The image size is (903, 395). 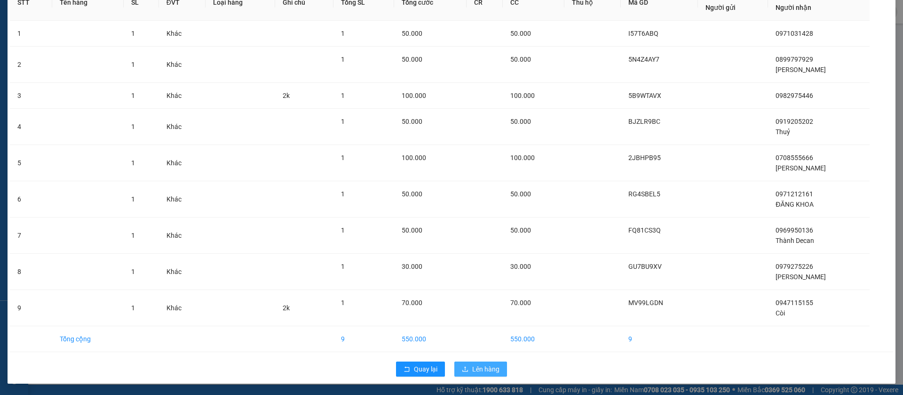 I want to click on span: Thuỷ, so click(x=783, y=132).